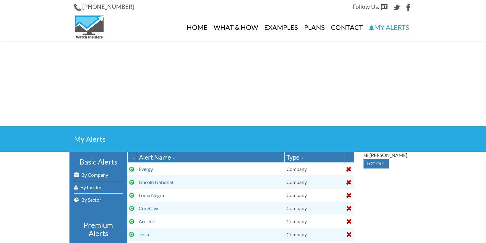 This screenshot has height=243, width=486. I want to click on a: What & How, so click(236, 27).